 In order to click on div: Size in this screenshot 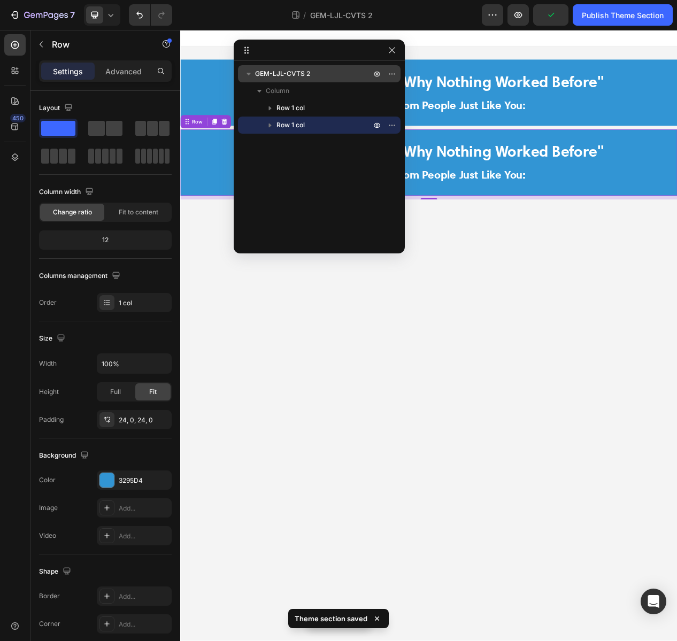, I will do `click(53, 338)`.